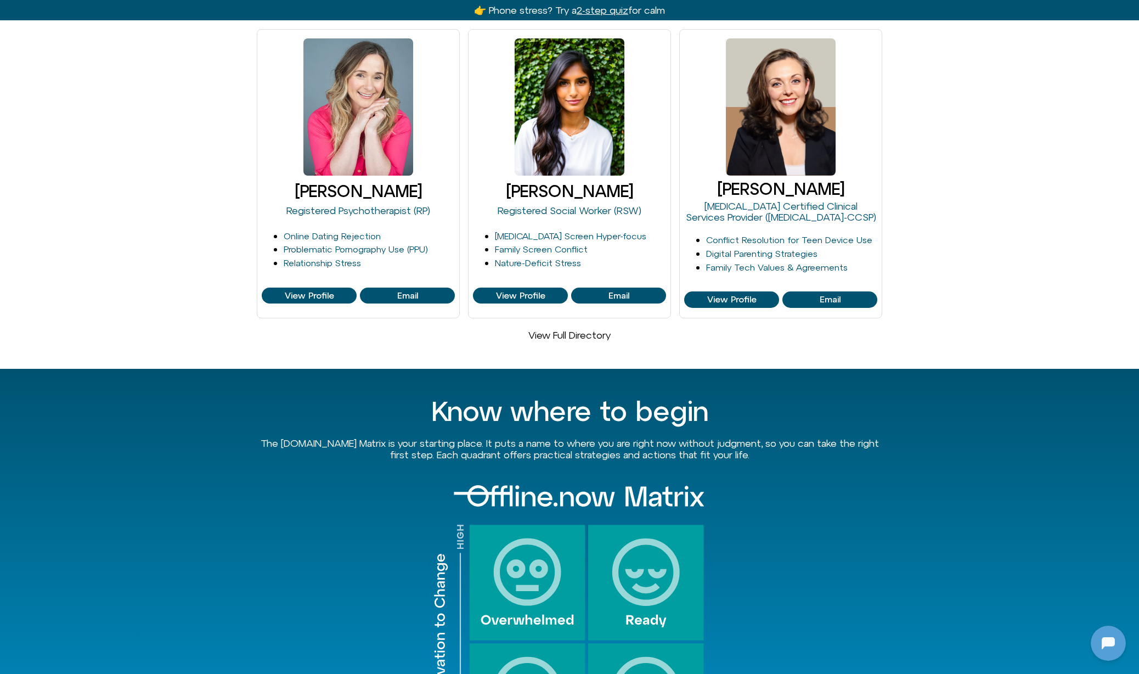  Describe the element at coordinates (358, 210) in the screenshot. I see `a: Registered Psychotherapist (RP)` at that location.